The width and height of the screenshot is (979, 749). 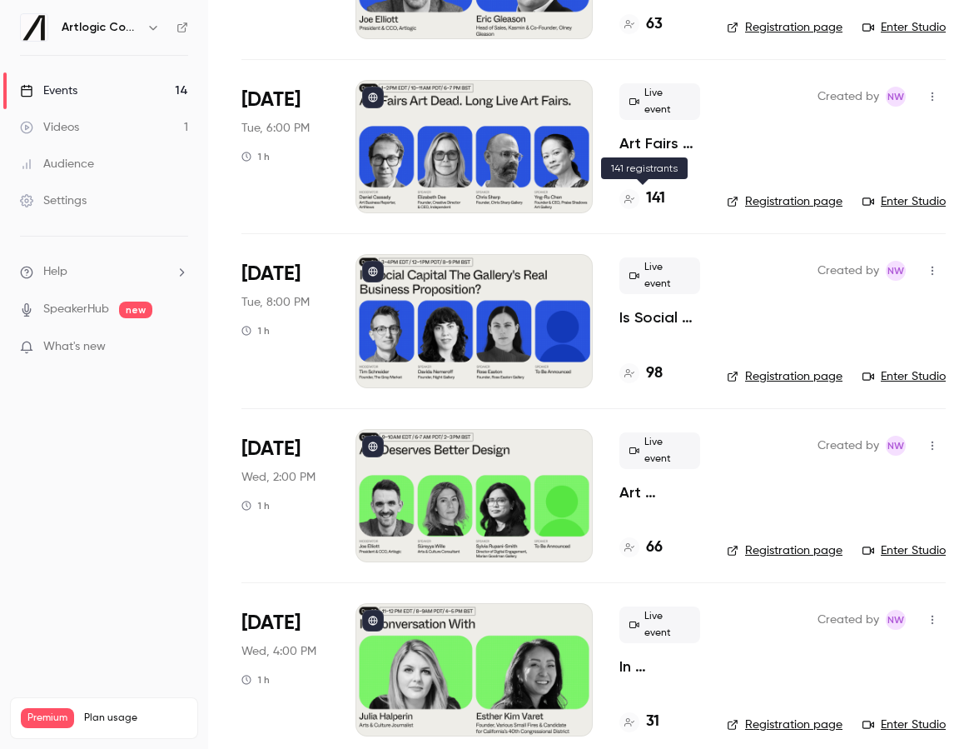 What do you see at coordinates (276, 302) in the screenshot?
I see `span: Tue, 8:00 PM` at bounding box center [276, 302].